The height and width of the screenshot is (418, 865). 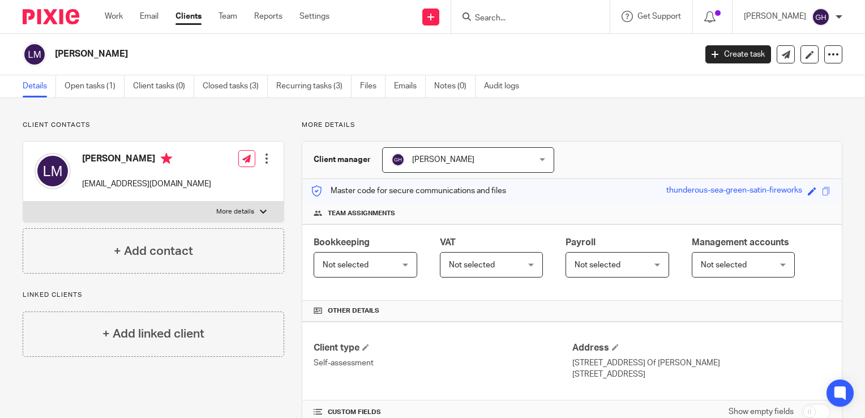 I want to click on input: Search, so click(x=525, y=19).